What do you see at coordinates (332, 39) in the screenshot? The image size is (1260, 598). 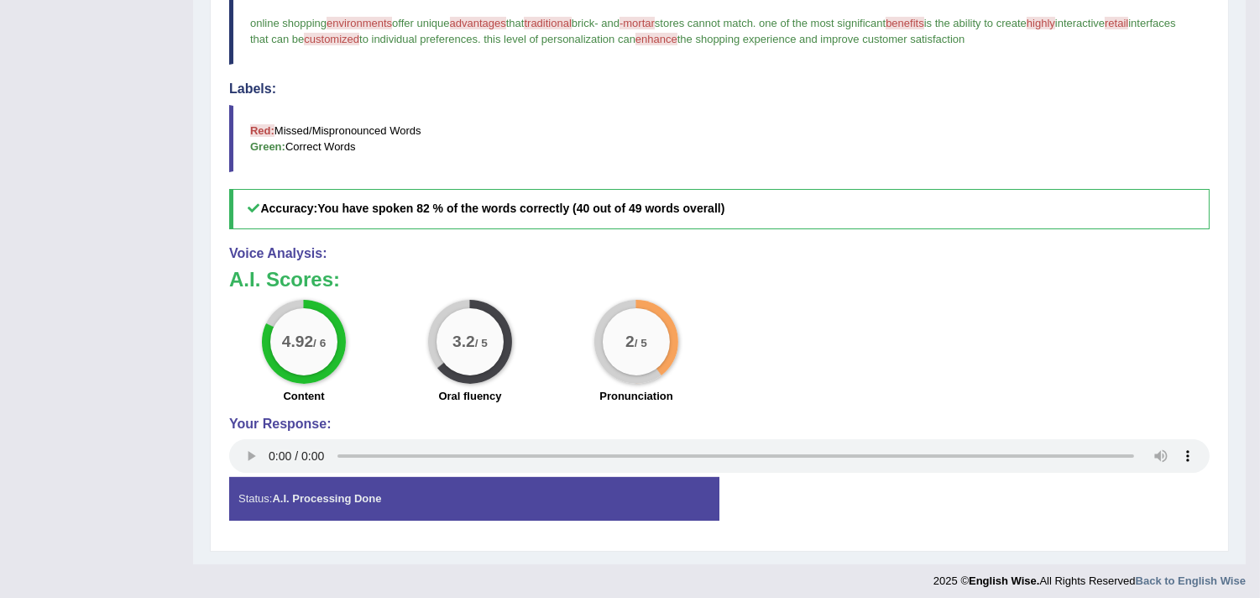 I see `span: customized` at bounding box center [332, 39].